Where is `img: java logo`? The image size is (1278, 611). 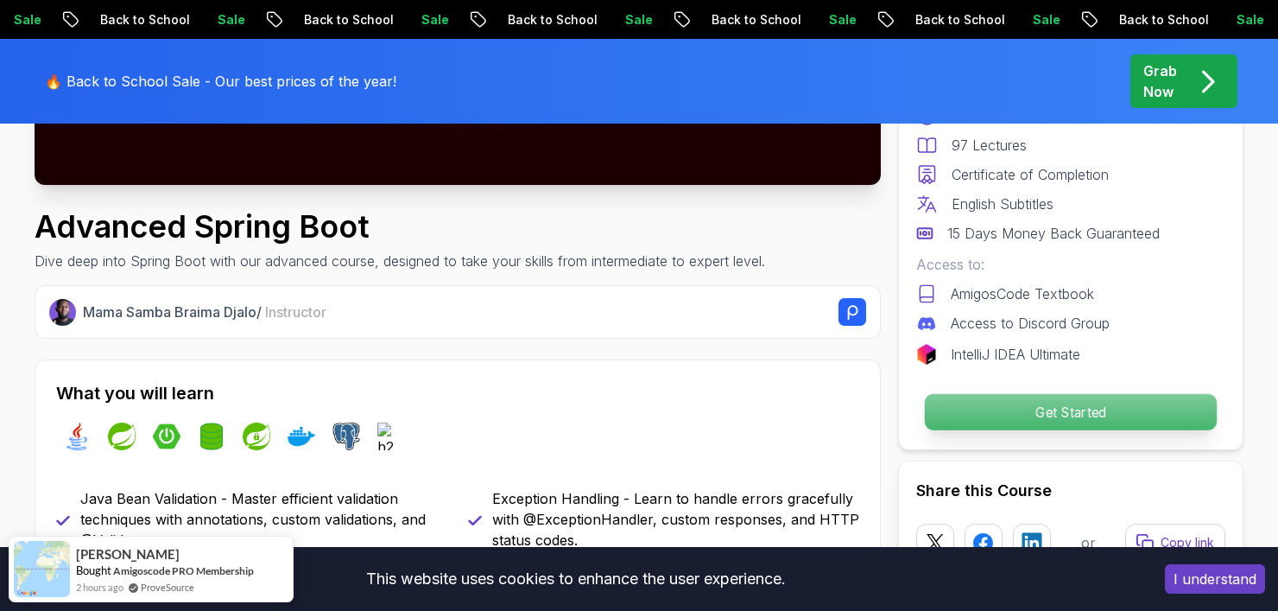
img: java logo is located at coordinates (77, 436).